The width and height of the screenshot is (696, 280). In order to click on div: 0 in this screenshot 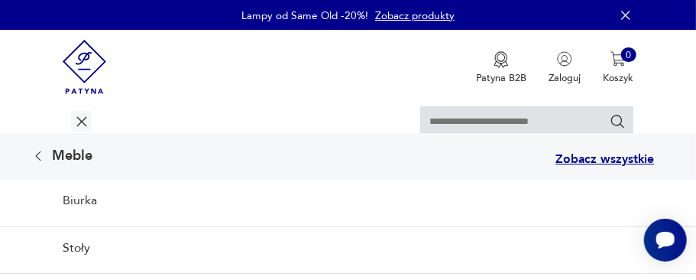, I will do `click(629, 55)`.